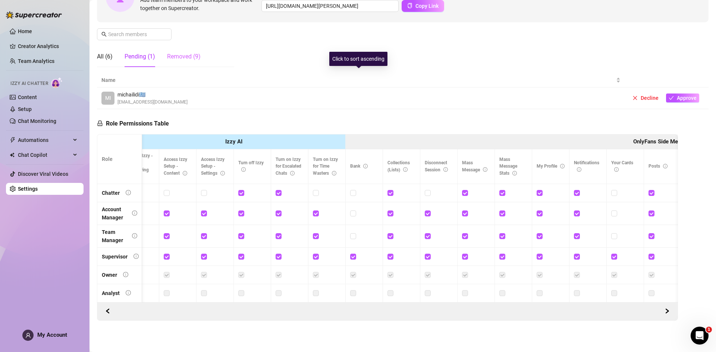 This screenshot has width=716, height=352. What do you see at coordinates (140, 57) in the screenshot?
I see `div: Pending (1)` at bounding box center [140, 57].